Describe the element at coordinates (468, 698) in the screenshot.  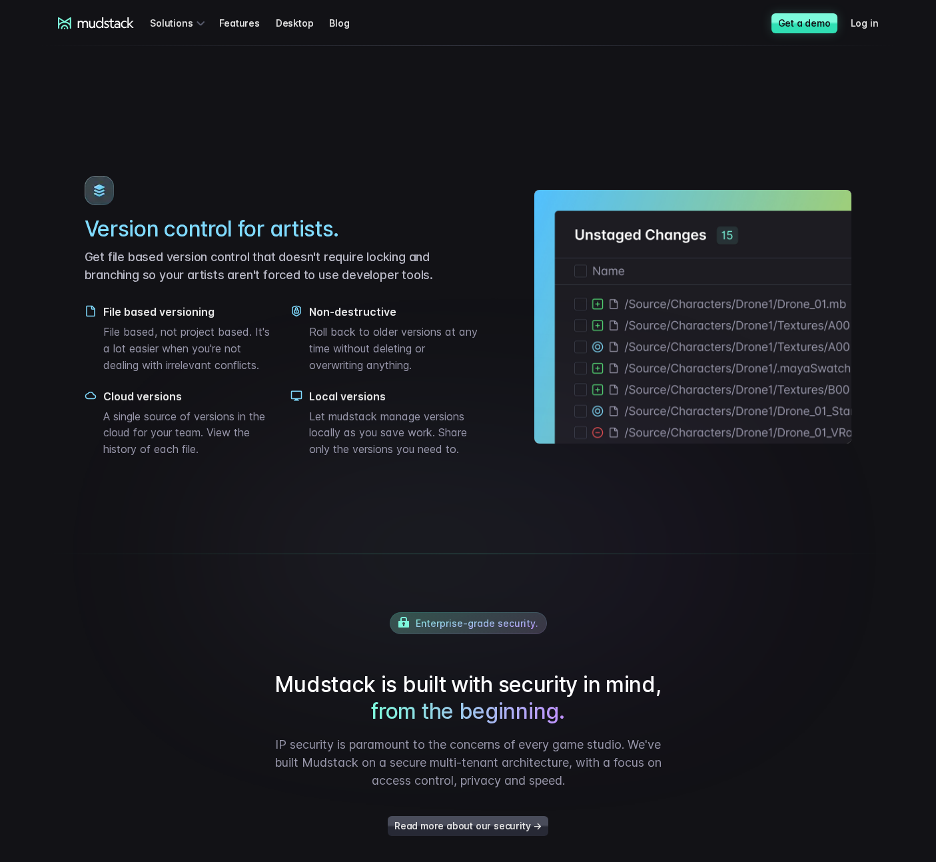
I see `h2: Mudstack is built with security in mind,` at that location.